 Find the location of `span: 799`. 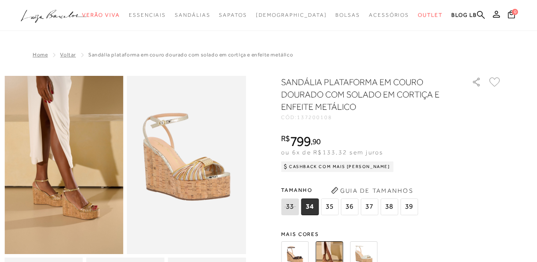

span: 799 is located at coordinates (300, 141).